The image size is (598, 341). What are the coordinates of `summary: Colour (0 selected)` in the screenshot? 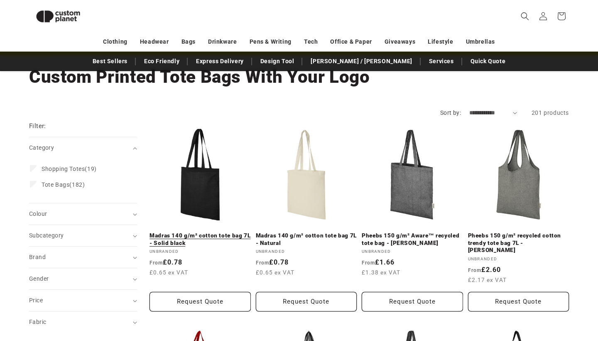 It's located at (83, 214).